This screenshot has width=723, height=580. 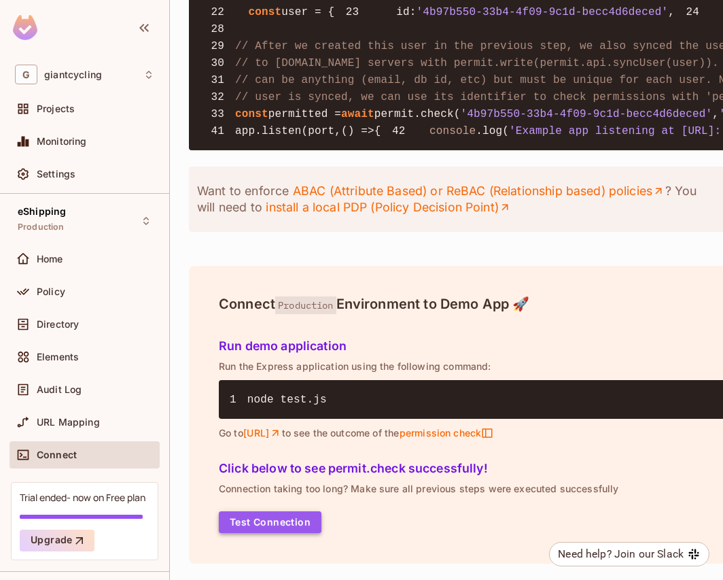 I want to click on div: Trial ended- now on Free plan, so click(x=82, y=497).